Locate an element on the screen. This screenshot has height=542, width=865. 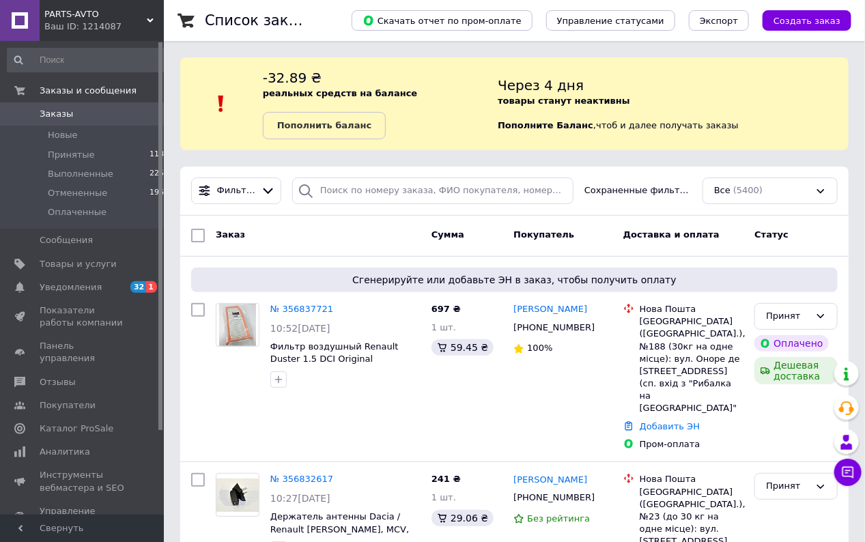
span: Отзывы is located at coordinates (57, 382).